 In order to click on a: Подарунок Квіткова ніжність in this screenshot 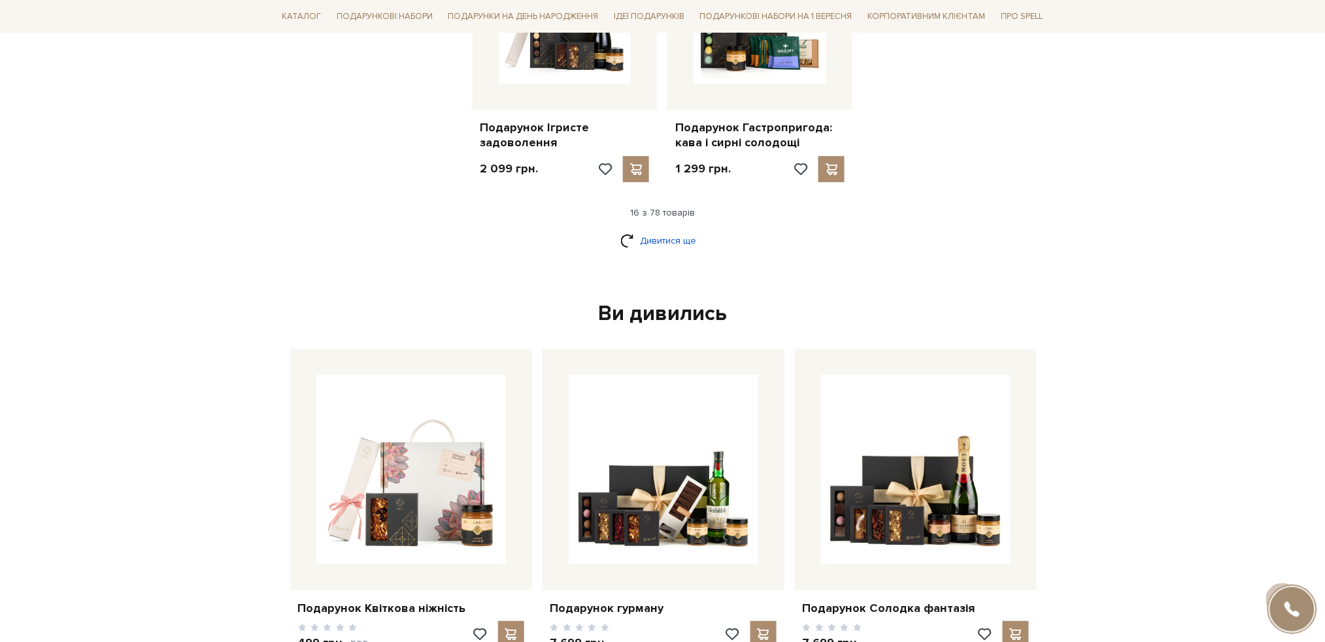, I will do `click(411, 608)`.